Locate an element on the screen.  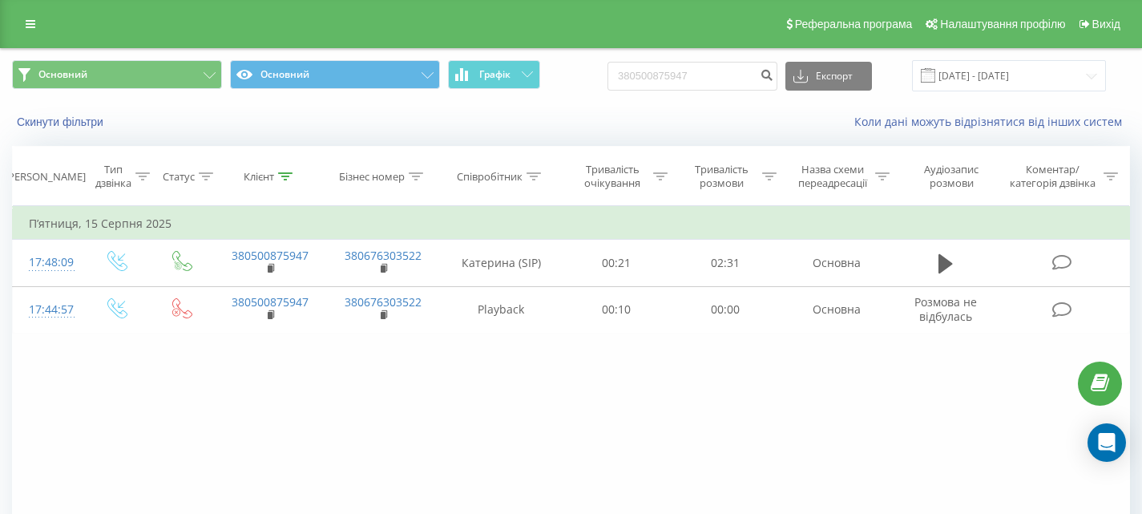
td: 00:10 is located at coordinates (616, 309).